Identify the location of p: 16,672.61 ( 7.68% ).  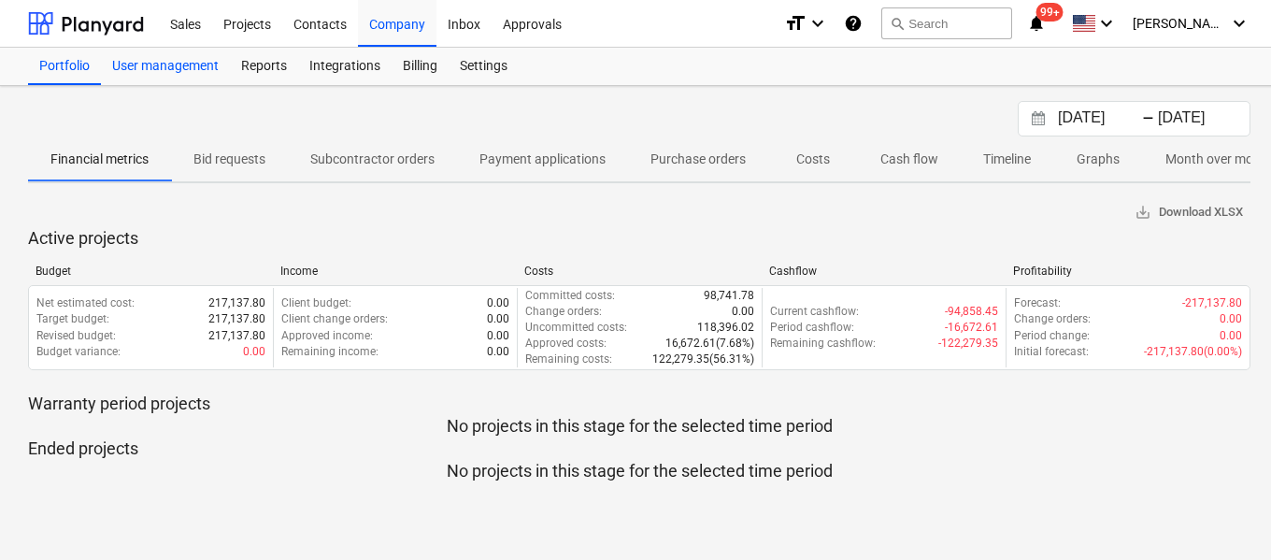
(709, 343).